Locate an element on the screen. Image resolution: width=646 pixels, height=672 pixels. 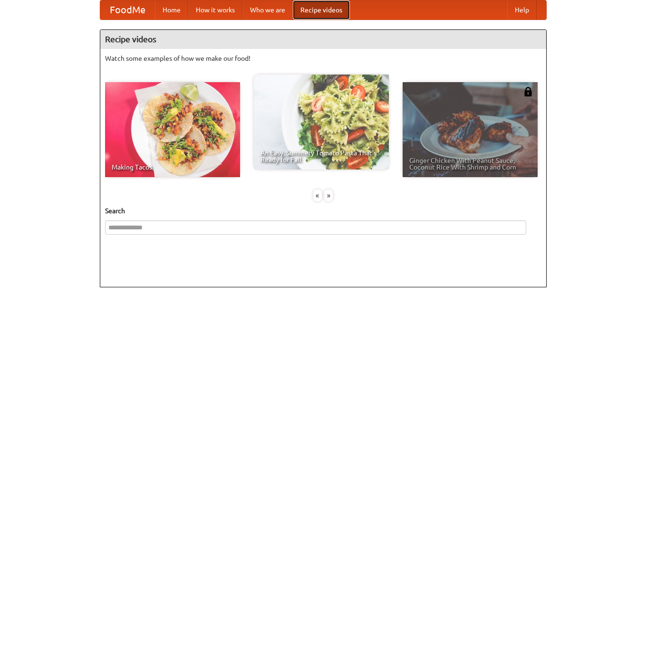
a: An Easy, Summery Tomato Pasta That's Ready for Fall is located at coordinates (321, 122).